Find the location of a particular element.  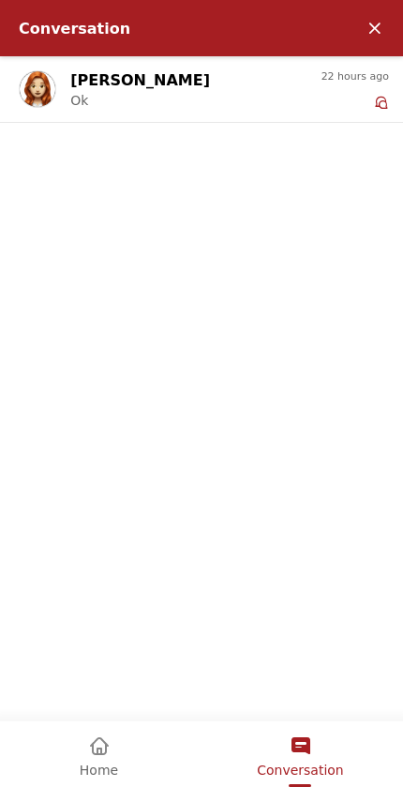

div: Home is located at coordinates (99, 753).